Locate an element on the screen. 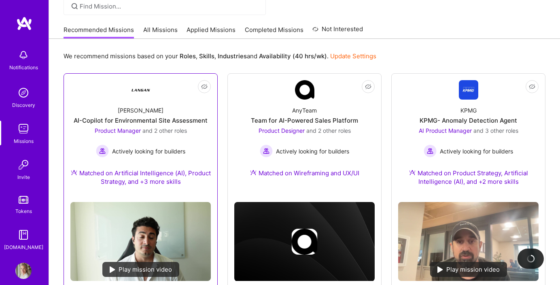  img: bell is located at coordinates (23, 55).